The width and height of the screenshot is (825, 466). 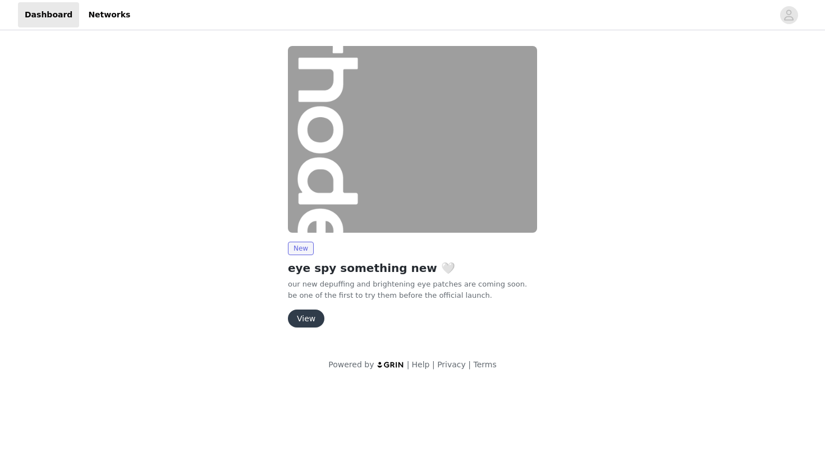 What do you see at coordinates (412, 289) in the screenshot?
I see `p: our new depuffing and brightening eye patches are coming soon. be one of the first to try them be...` at bounding box center [412, 289].